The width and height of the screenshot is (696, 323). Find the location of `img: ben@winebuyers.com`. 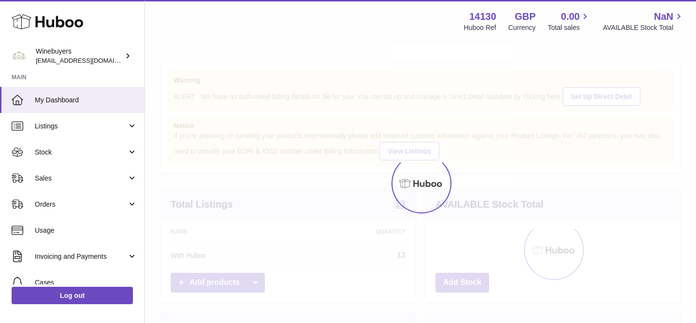

img: ben@winebuyers.com is located at coordinates (19, 56).